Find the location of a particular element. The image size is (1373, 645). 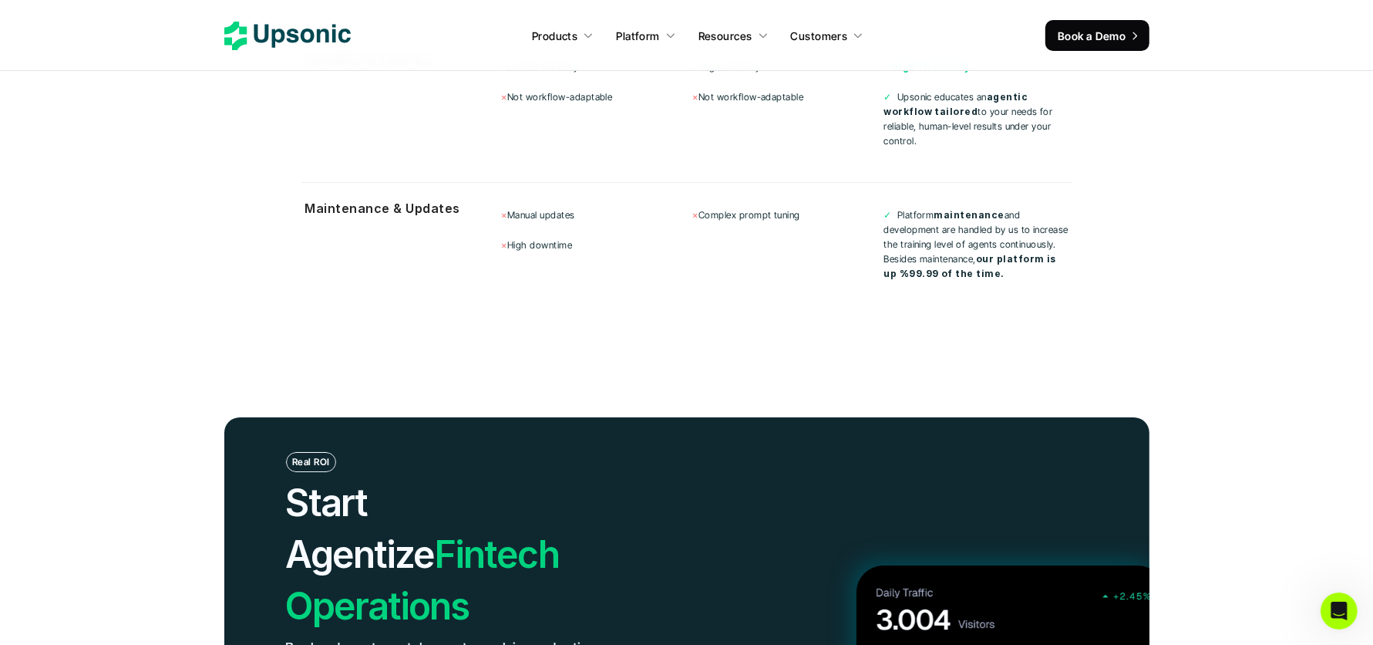

p: Upsonic educates an to your needs for reliable, human-level results under your control. is located at coordinates (978, 119).